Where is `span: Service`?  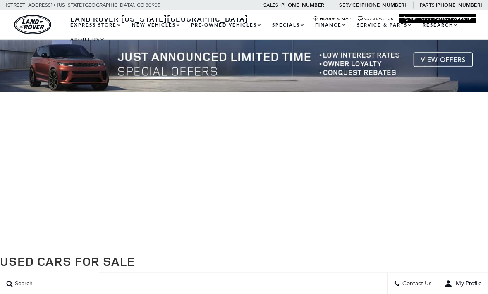 span: Service is located at coordinates (349, 5).